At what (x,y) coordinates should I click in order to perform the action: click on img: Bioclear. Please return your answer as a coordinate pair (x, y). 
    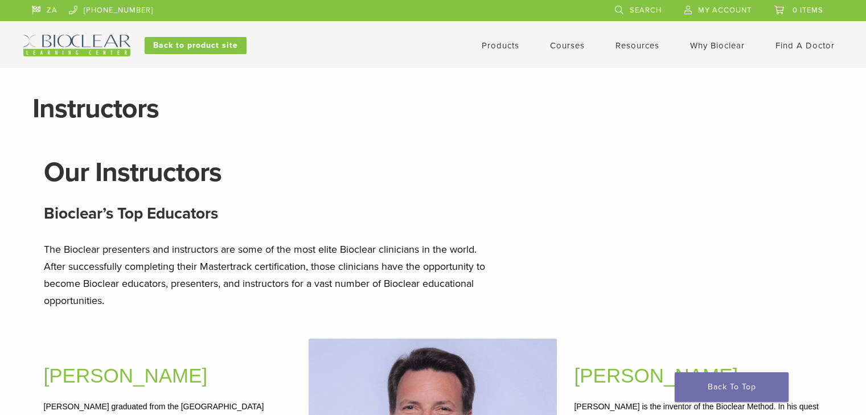
    Looking at the image, I should click on (77, 46).